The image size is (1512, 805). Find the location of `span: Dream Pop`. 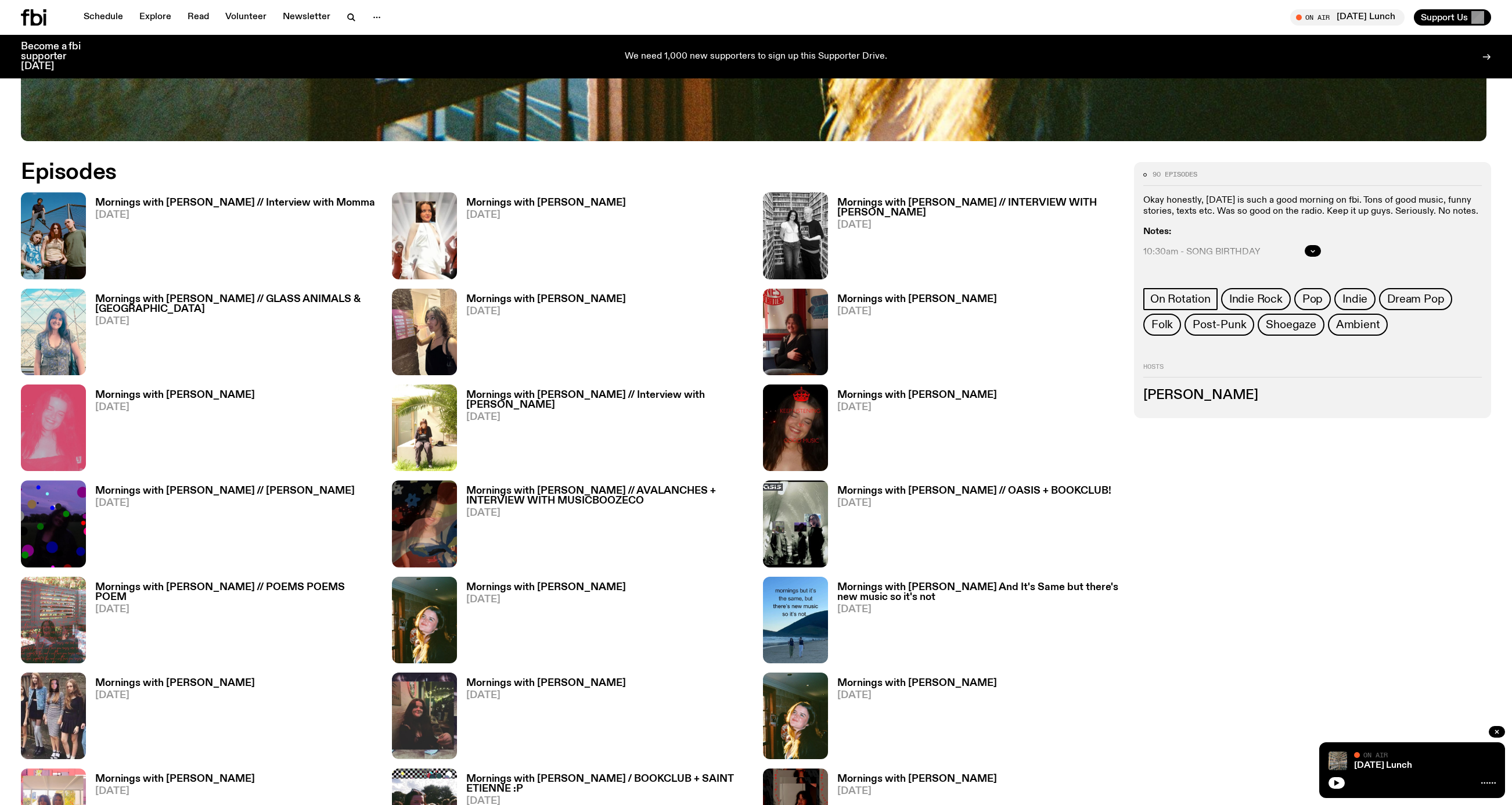

span: Dream Pop is located at coordinates (1416, 299).